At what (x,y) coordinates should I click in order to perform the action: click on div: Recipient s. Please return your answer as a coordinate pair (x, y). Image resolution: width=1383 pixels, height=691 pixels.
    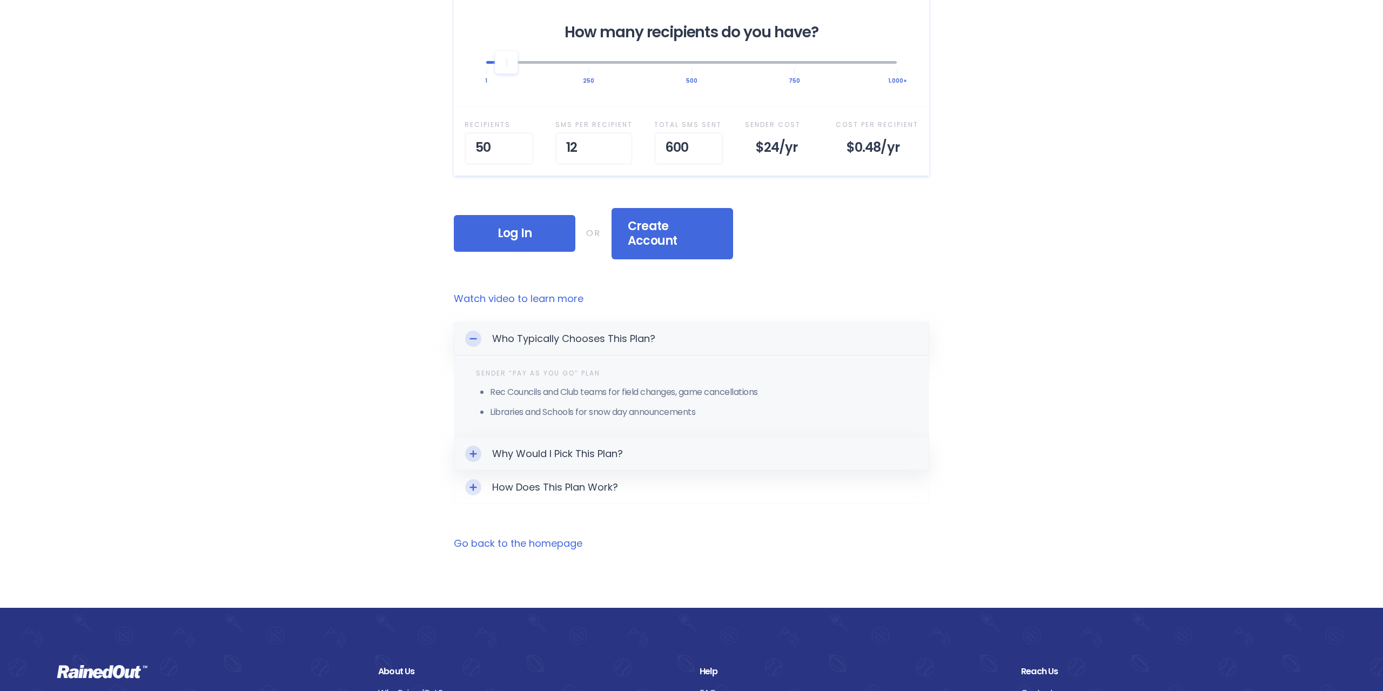
    Looking at the image, I should click on (499, 125).